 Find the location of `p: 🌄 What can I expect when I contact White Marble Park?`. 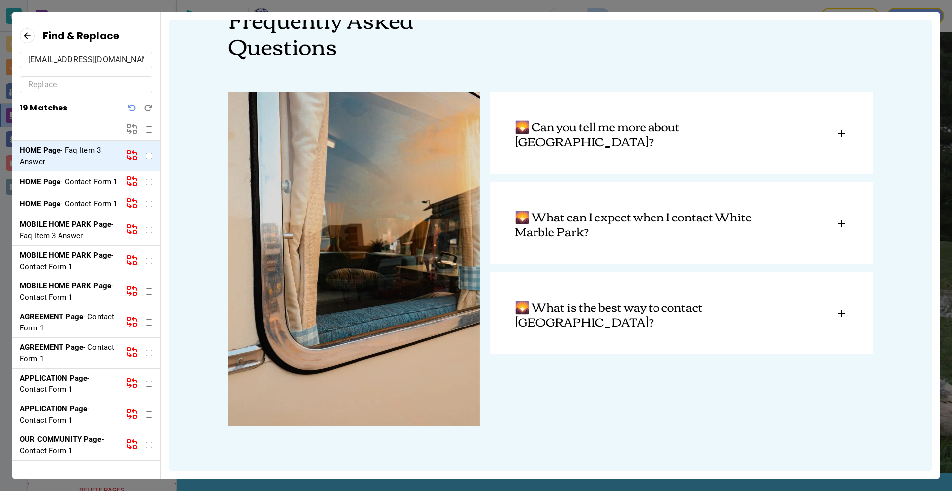

p: 🌄 What can I expect when I contact White Marble Park? is located at coordinates (645, 224).